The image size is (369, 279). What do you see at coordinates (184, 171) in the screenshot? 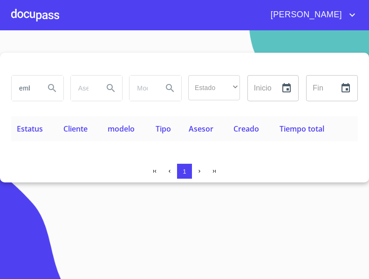
I see `span: 1` at bounding box center [184, 171].